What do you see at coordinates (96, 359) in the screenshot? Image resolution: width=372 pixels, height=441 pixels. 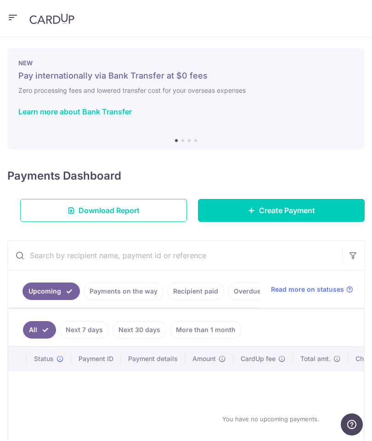 I see `th: Payment ID` at bounding box center [96, 359].